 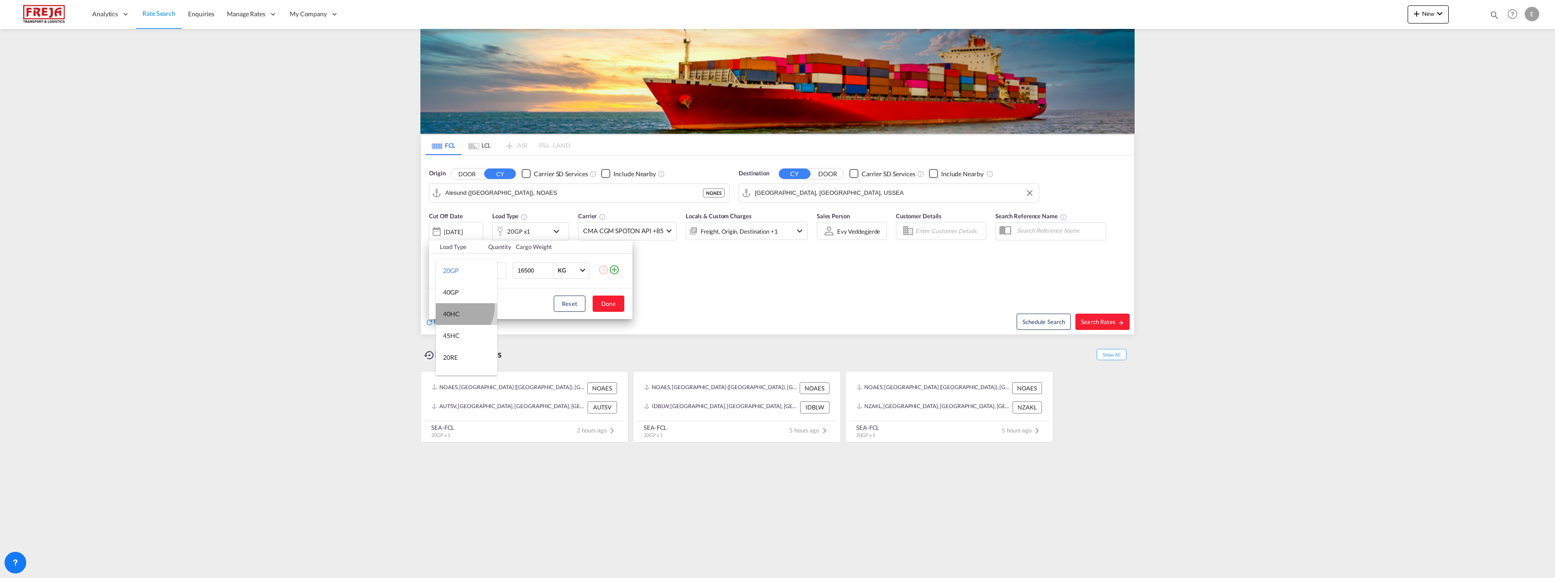 I want to click on div: 40HC, so click(x=451, y=314).